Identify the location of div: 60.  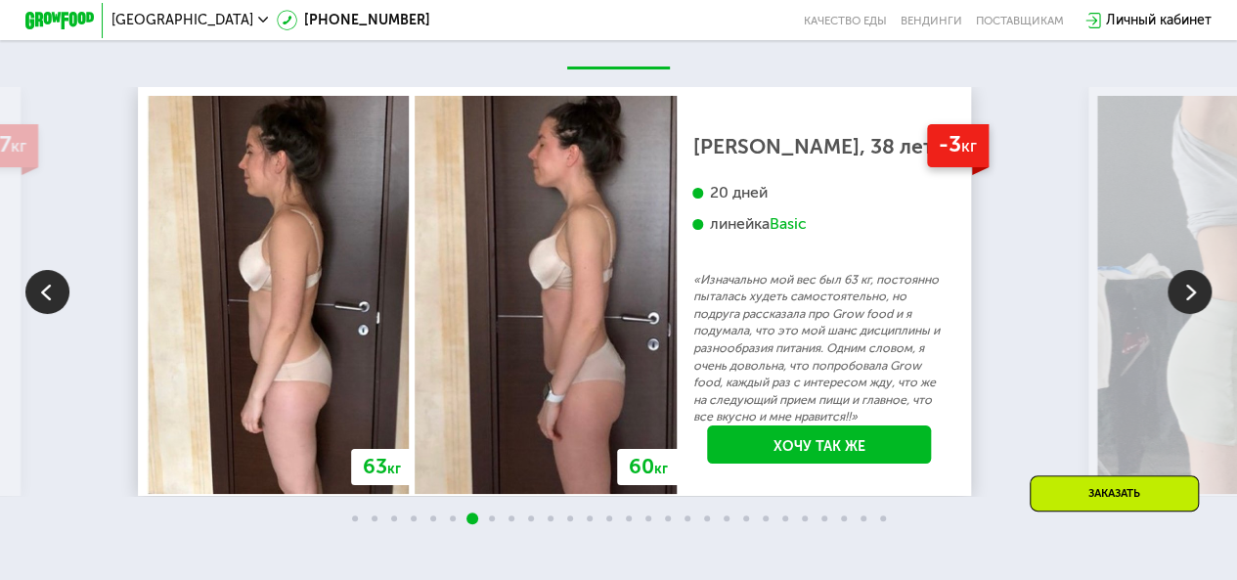
(649, 467).